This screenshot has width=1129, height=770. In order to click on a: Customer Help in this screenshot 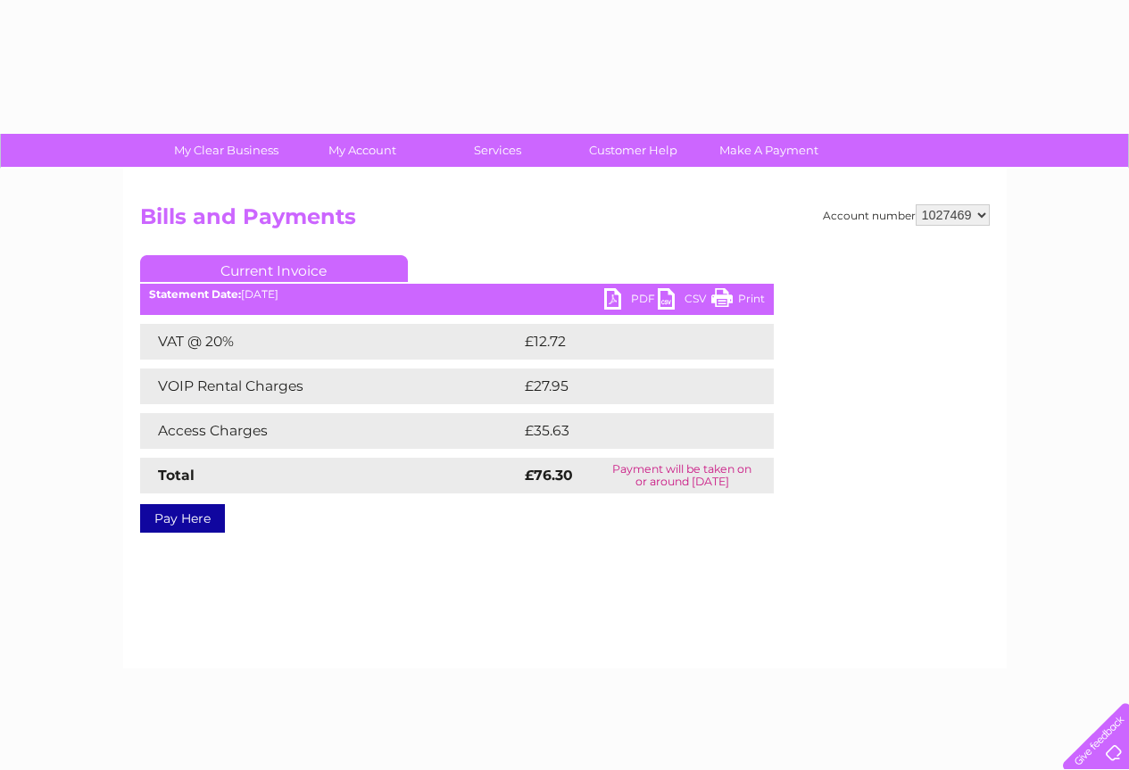, I will do `click(633, 150)`.